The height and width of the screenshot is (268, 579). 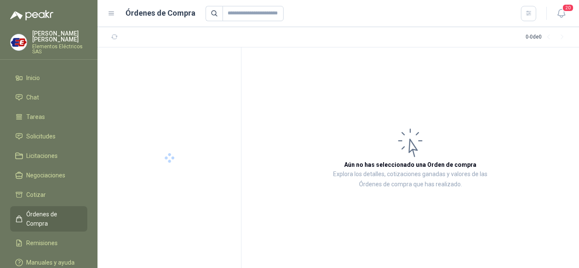 What do you see at coordinates (32, 15) in the screenshot?
I see `img: Logo peakr` at bounding box center [32, 15].